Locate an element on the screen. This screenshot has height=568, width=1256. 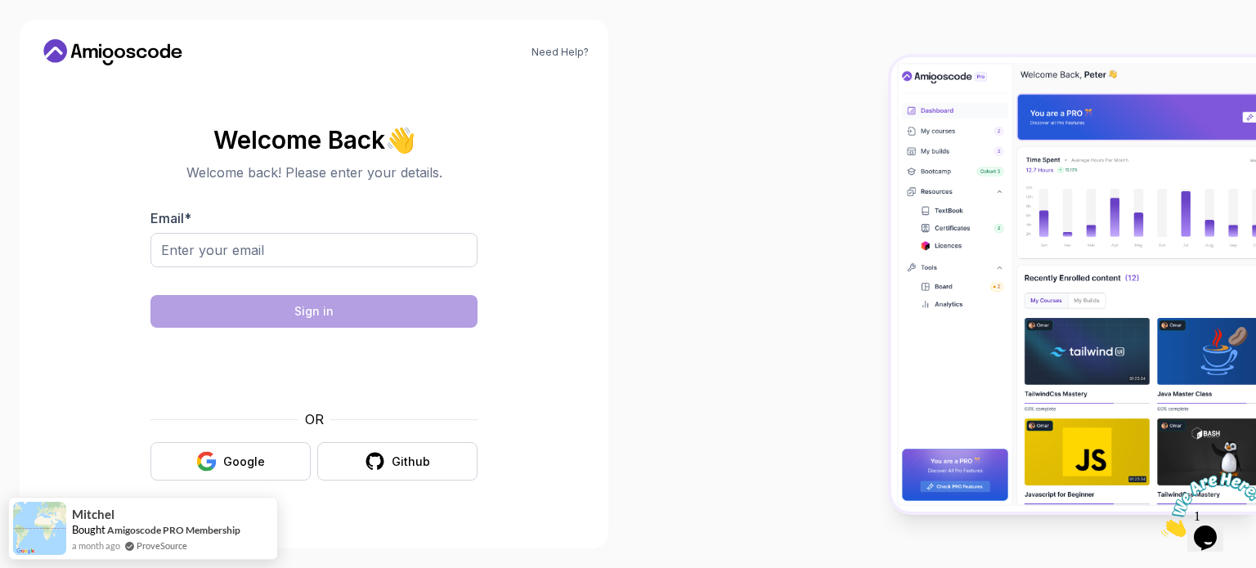
p: OR is located at coordinates (314, 420).